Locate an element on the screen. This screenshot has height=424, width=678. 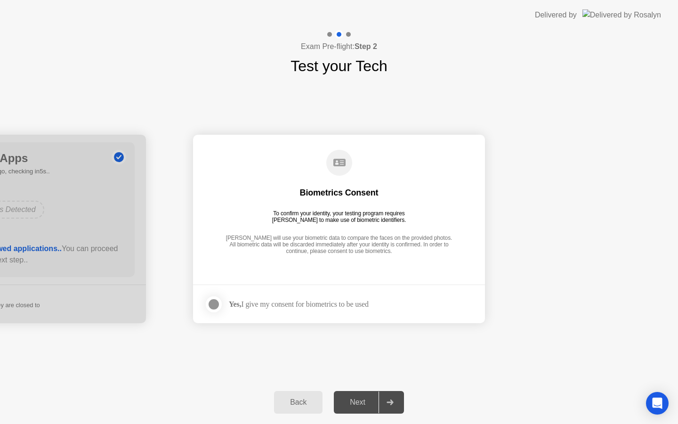
img: Delivered by Rosalyn is located at coordinates (622, 15).